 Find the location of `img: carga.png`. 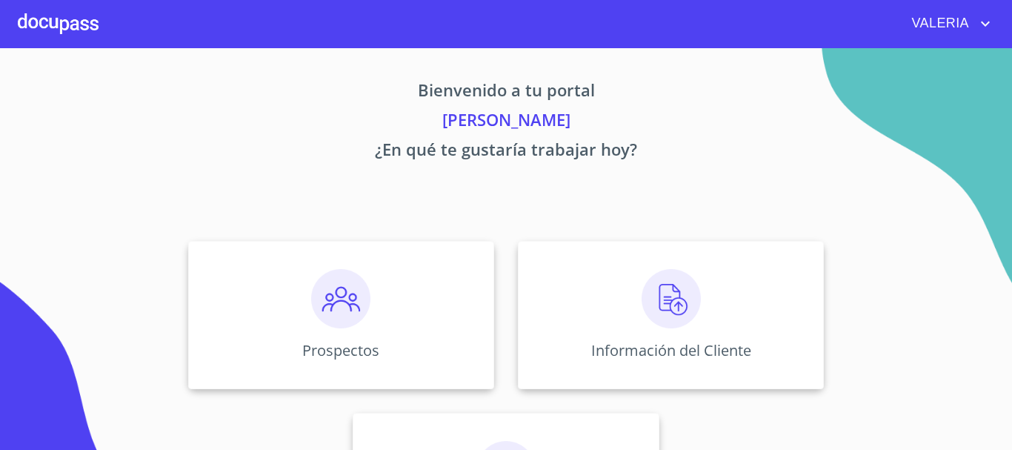

img: carga.png is located at coordinates (671, 299).